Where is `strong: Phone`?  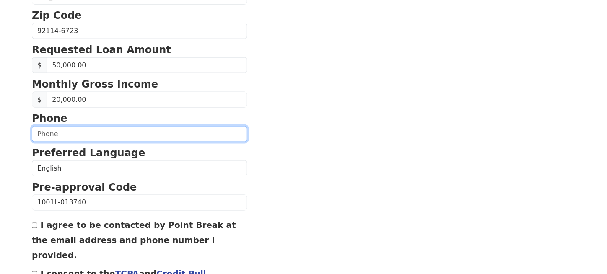
strong: Phone is located at coordinates (49, 119).